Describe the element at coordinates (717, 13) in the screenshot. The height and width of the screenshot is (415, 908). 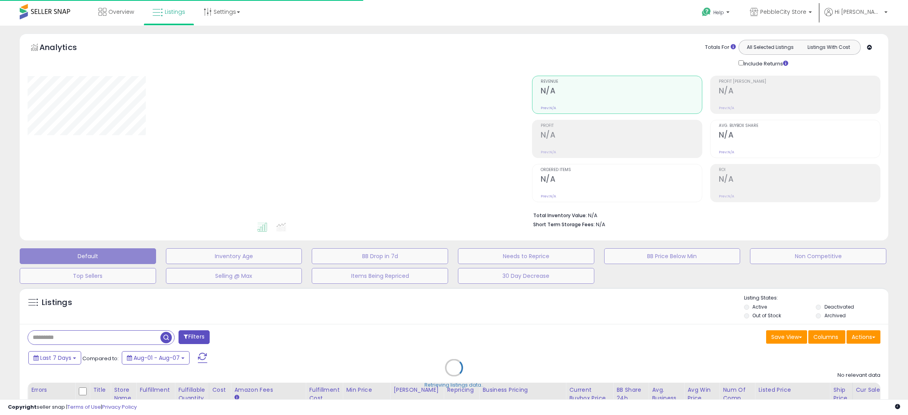
I see `a: Help` at that location.